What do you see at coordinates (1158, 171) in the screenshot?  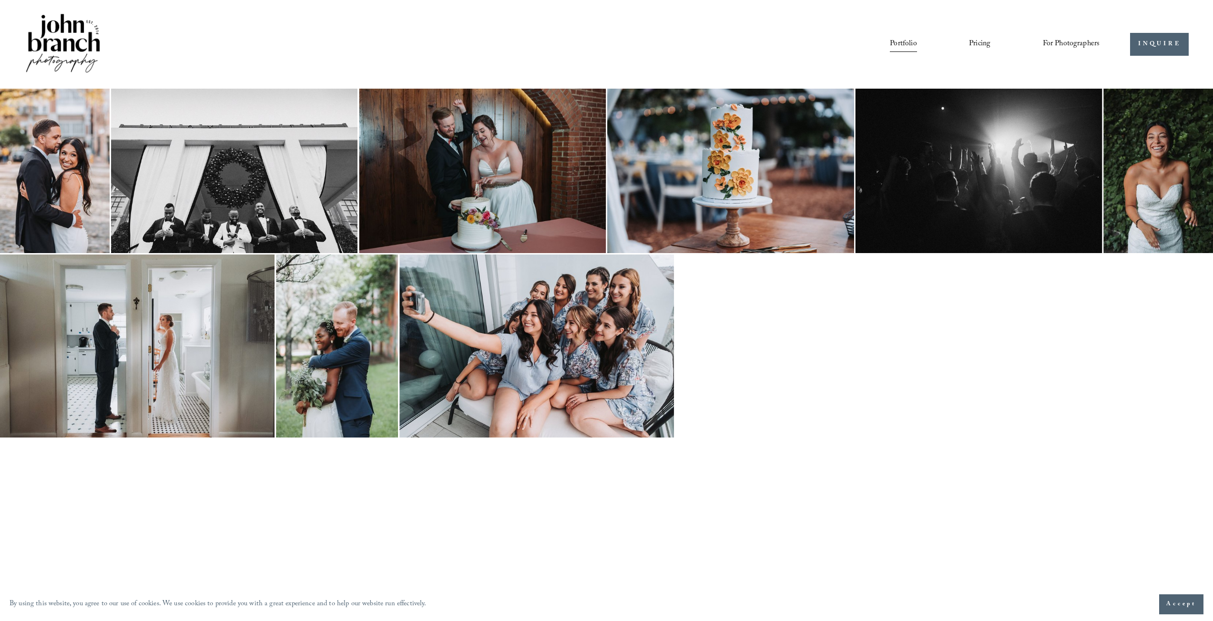 I see `img: Smiling bride in strapless white dress with green leafy background.` at bounding box center [1158, 171].